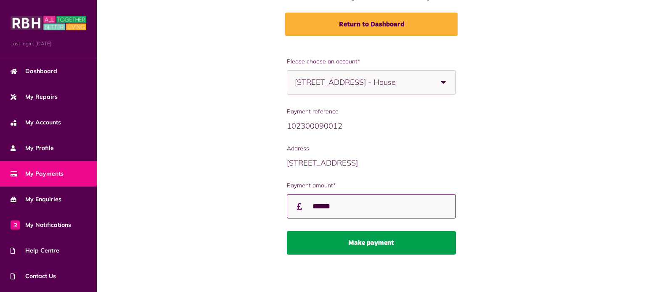  I want to click on span: My Profile, so click(32, 148).